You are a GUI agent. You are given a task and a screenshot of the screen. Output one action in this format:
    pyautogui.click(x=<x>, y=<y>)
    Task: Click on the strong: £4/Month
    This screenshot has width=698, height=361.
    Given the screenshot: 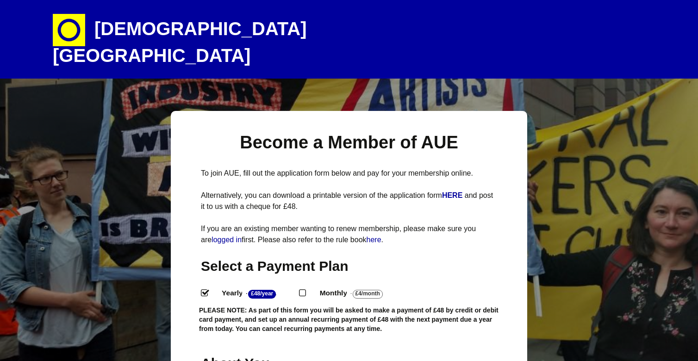 What is the action you would take?
    pyautogui.click(x=367, y=294)
    